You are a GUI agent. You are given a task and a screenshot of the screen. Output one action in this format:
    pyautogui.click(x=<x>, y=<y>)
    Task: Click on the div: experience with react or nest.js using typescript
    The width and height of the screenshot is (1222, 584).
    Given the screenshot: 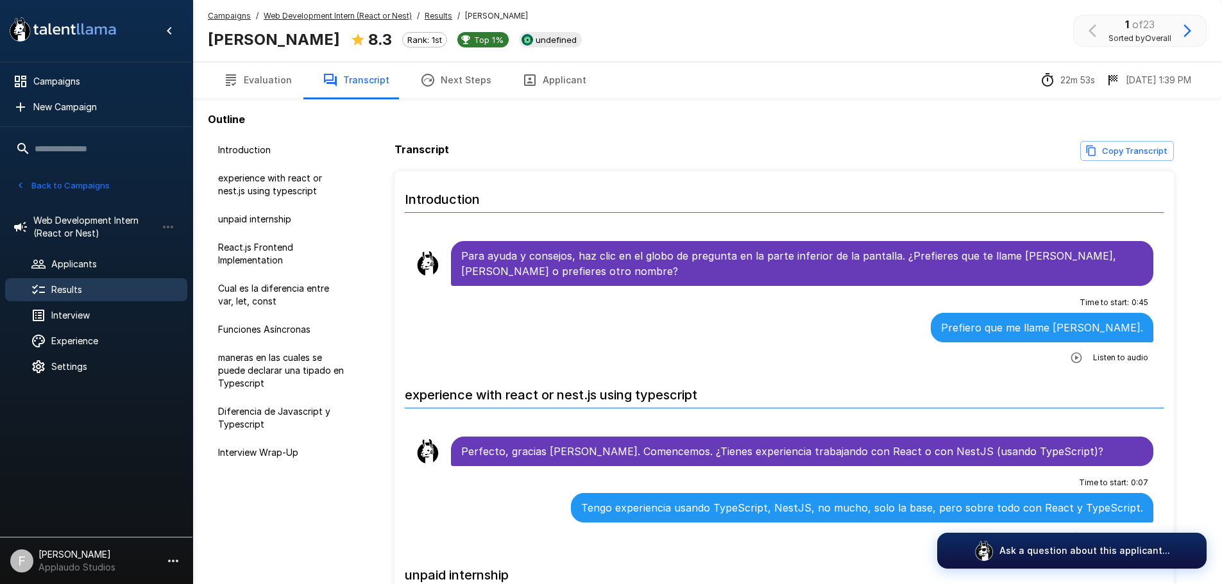 What is the action you would take?
    pyautogui.click(x=282, y=185)
    